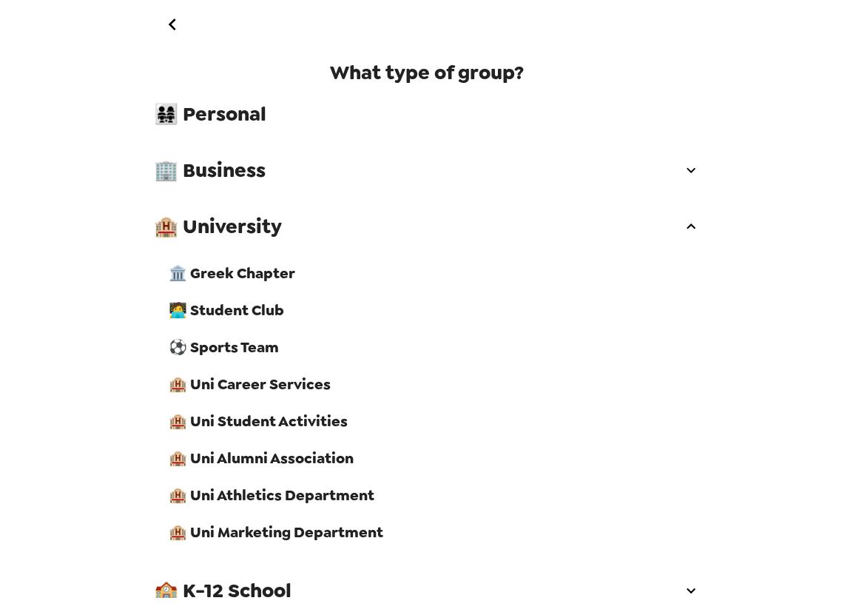  I want to click on div: 🏨 Uni Athletics Department, so click(434, 495).